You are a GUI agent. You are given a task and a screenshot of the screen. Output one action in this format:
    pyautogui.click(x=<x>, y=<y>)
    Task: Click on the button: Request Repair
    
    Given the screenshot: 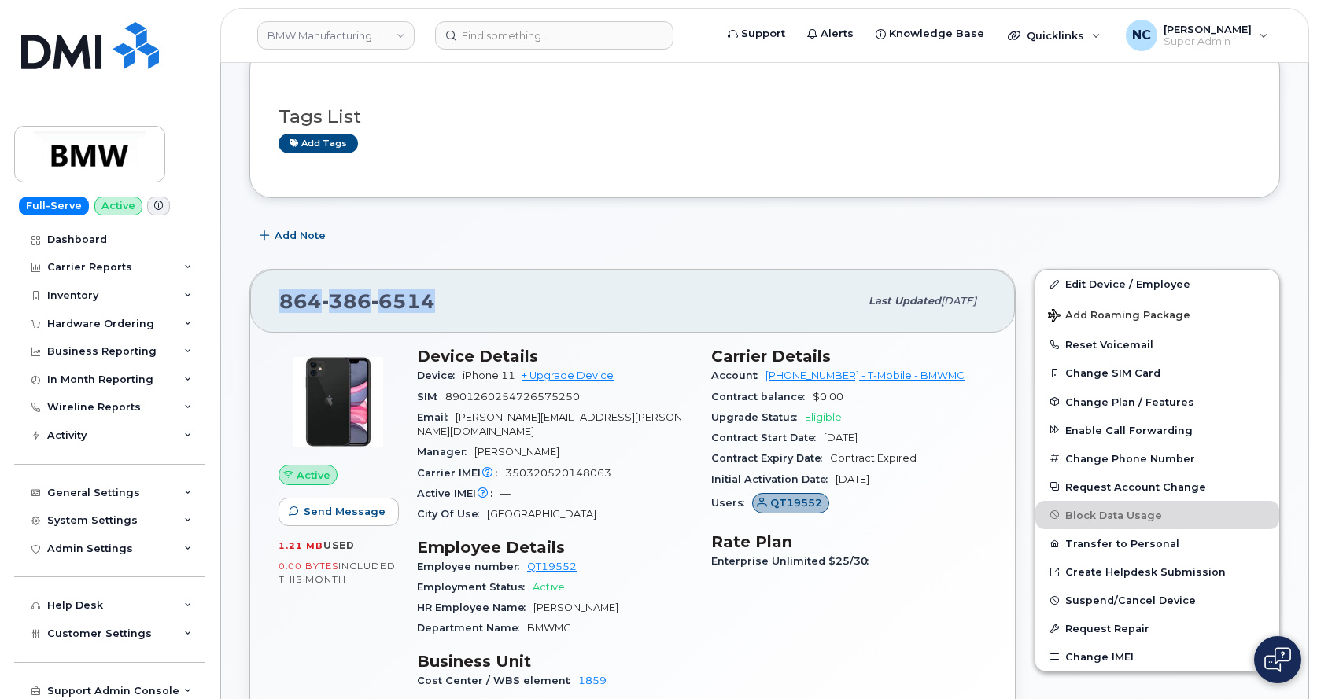 What is the action you would take?
    pyautogui.click(x=1157, y=629)
    